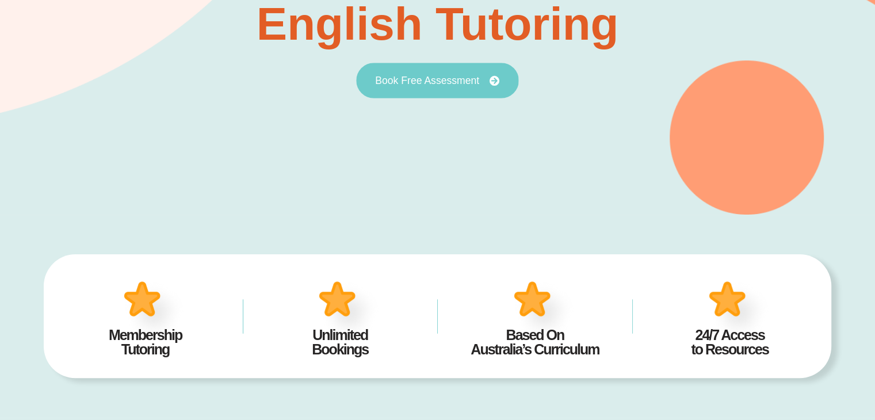 This screenshot has height=420, width=875. What do you see at coordinates (427, 81) in the screenshot?
I see `span: Book Free Assessment` at bounding box center [427, 81].